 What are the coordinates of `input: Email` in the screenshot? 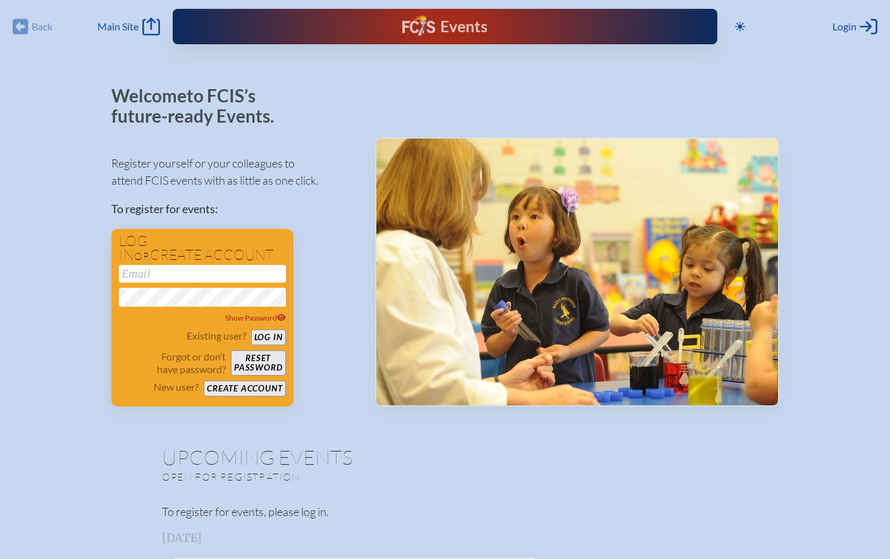 It's located at (202, 274).